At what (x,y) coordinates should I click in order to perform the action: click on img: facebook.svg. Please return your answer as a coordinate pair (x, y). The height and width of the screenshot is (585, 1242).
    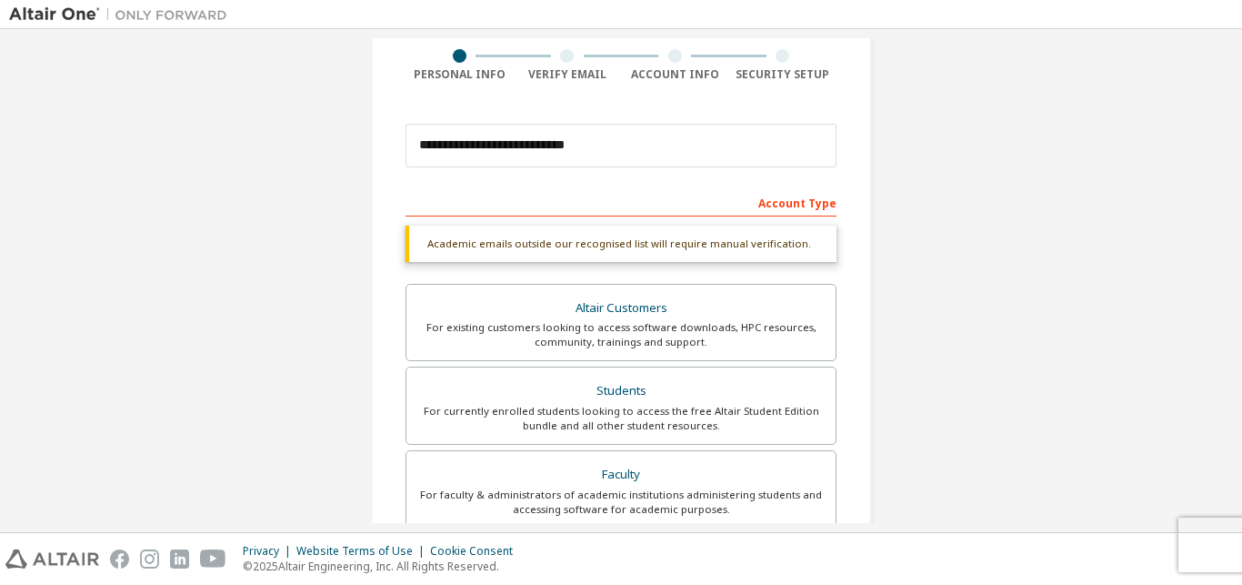
    Looking at the image, I should click on (119, 558).